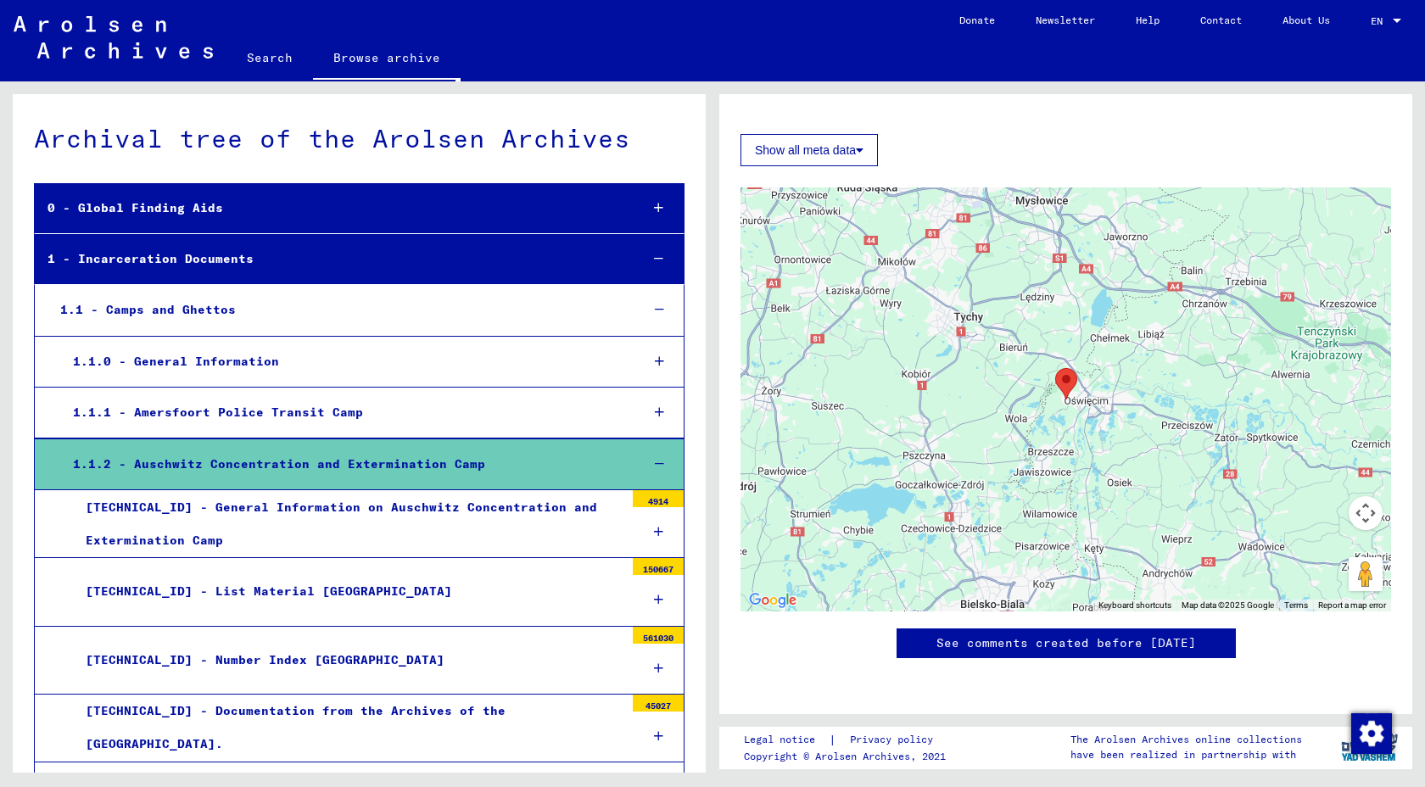 The height and width of the screenshot is (787, 1425). I want to click on img: Google, so click(773, 601).